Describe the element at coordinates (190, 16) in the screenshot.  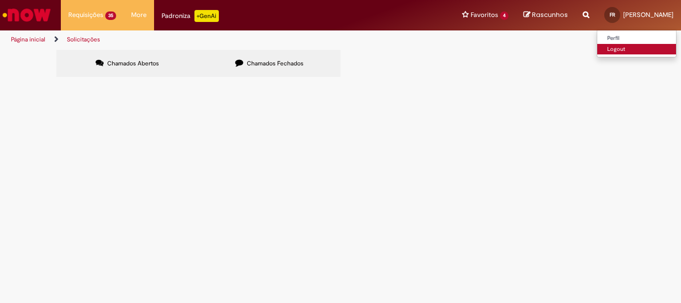
I see `div: Padroniza` at that location.